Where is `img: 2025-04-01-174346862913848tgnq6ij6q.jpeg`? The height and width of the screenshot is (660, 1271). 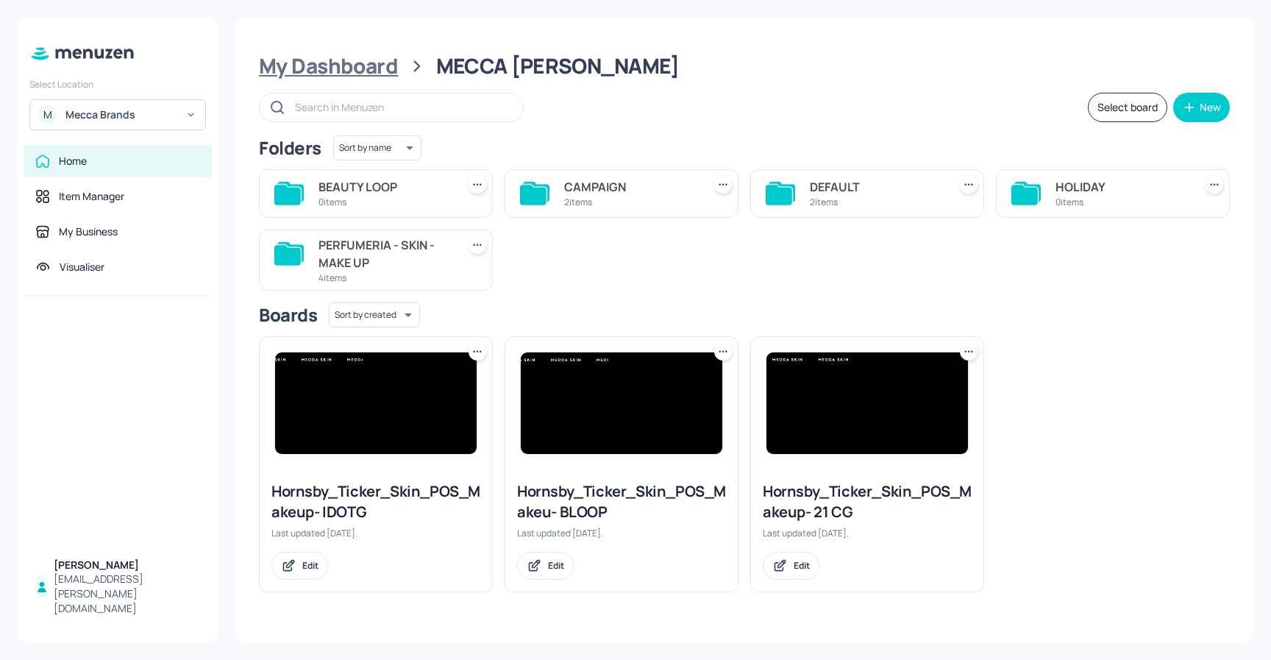 img: 2025-04-01-174346862913848tgnq6ij6q.jpeg is located at coordinates (622, 403).